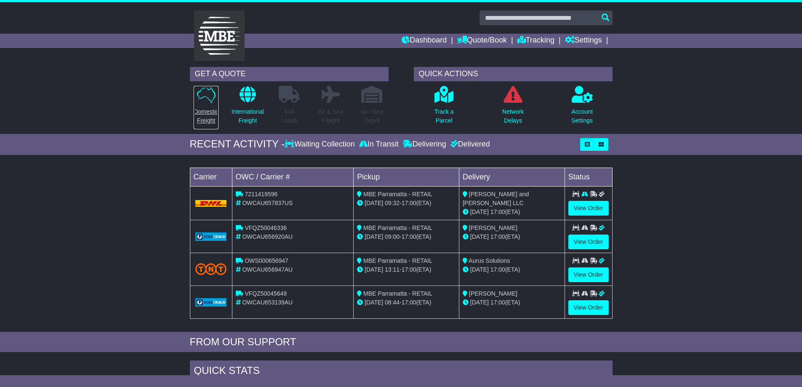 The width and height of the screenshot is (802, 387). Describe the element at coordinates (392, 237) in the screenshot. I see `span: 09:00` at that location.